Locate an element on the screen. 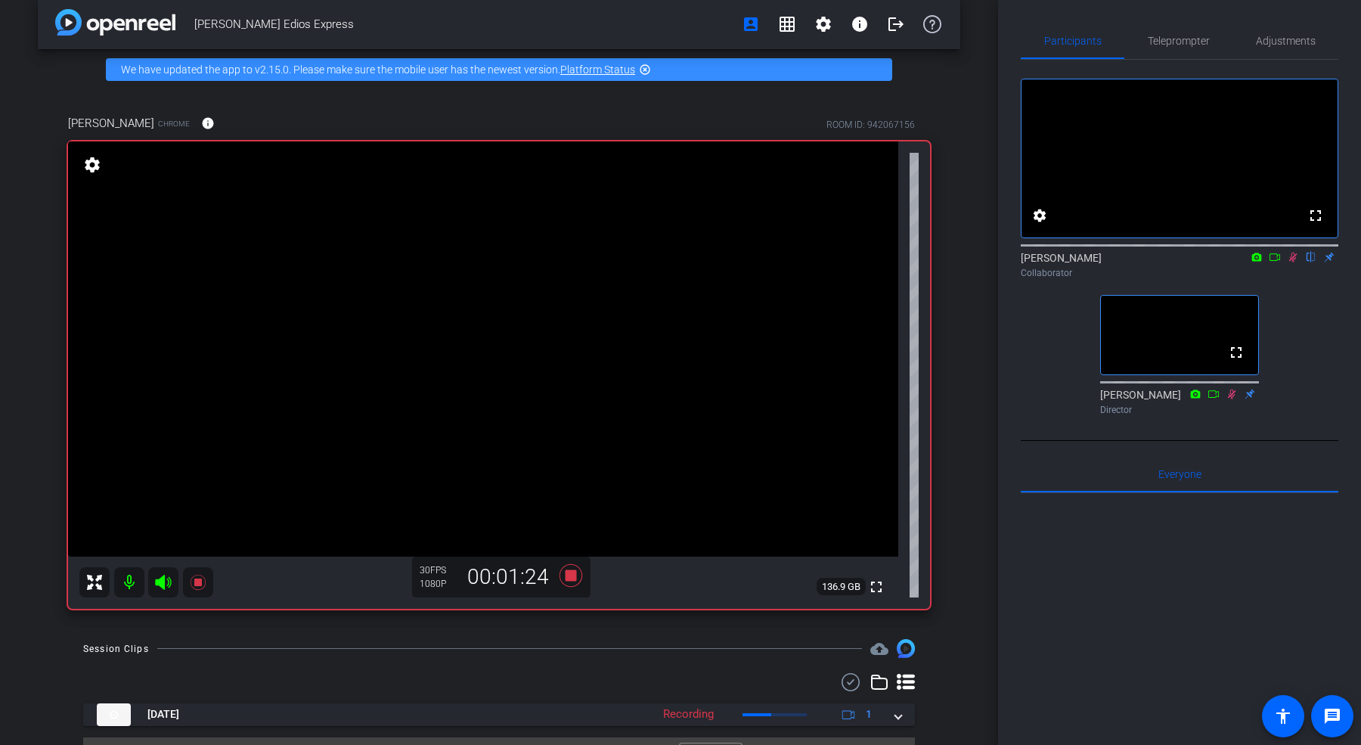 Image resolution: width=1361 pixels, height=745 pixels. span: Everyone is located at coordinates (1180, 474).